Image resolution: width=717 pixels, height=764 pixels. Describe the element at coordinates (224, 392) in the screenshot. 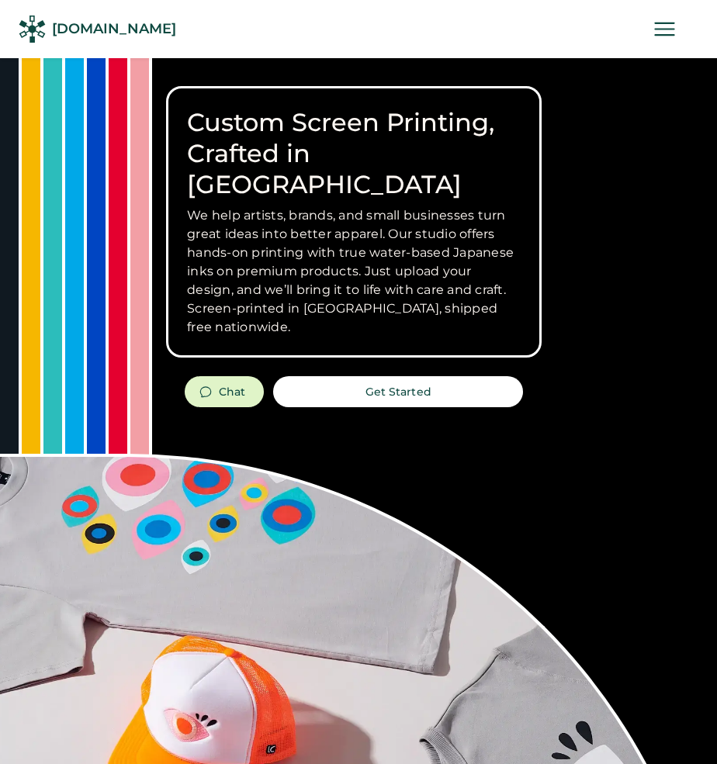

I see `button: Chat` at that location.